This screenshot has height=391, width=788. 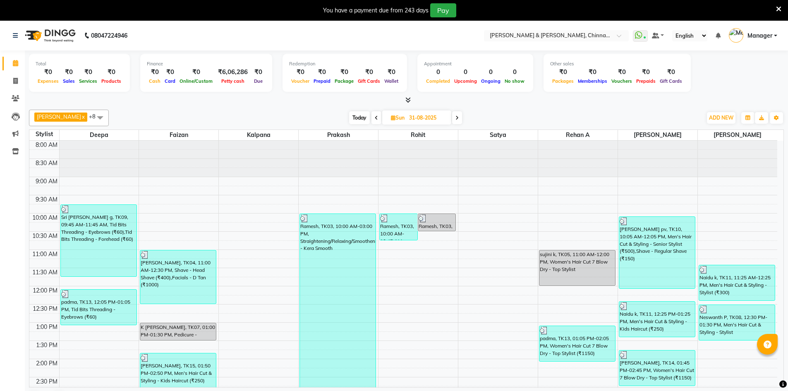 What do you see at coordinates (109, 36) in the screenshot?
I see `b: 08047224946` at bounding box center [109, 36].